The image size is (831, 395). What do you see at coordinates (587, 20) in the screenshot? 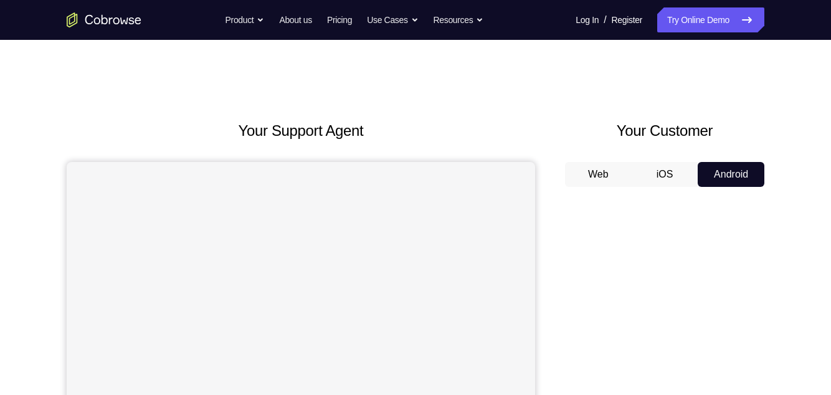
I see `a: Log In` at bounding box center [587, 20].